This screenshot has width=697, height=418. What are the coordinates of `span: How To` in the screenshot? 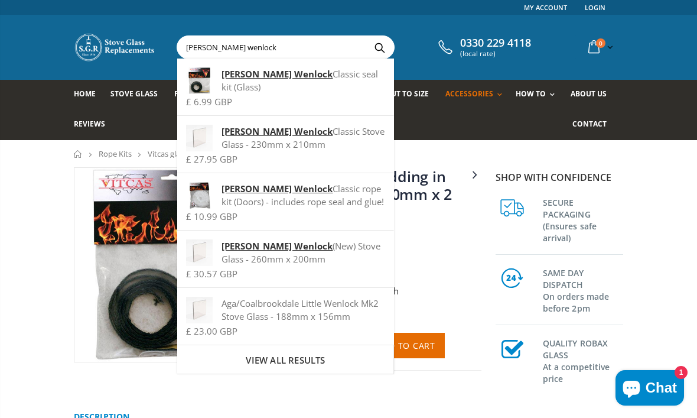 It's located at (531, 93).